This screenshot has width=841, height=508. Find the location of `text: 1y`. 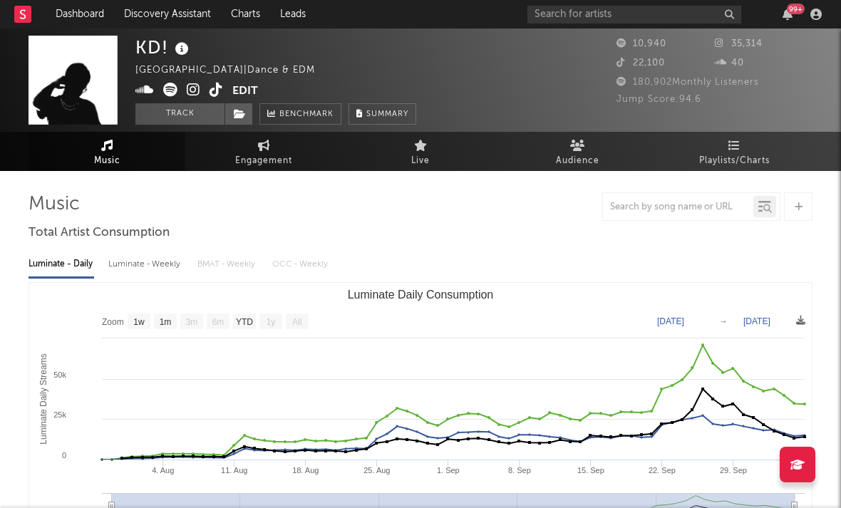

text: 1y is located at coordinates (271, 322).